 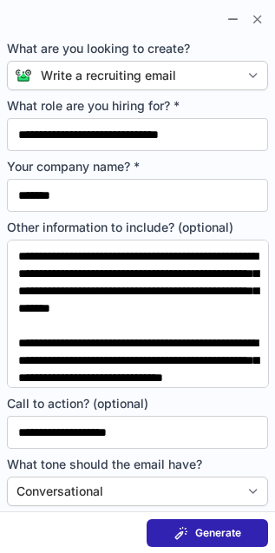 I want to click on div: Conversational, so click(x=60, y=491).